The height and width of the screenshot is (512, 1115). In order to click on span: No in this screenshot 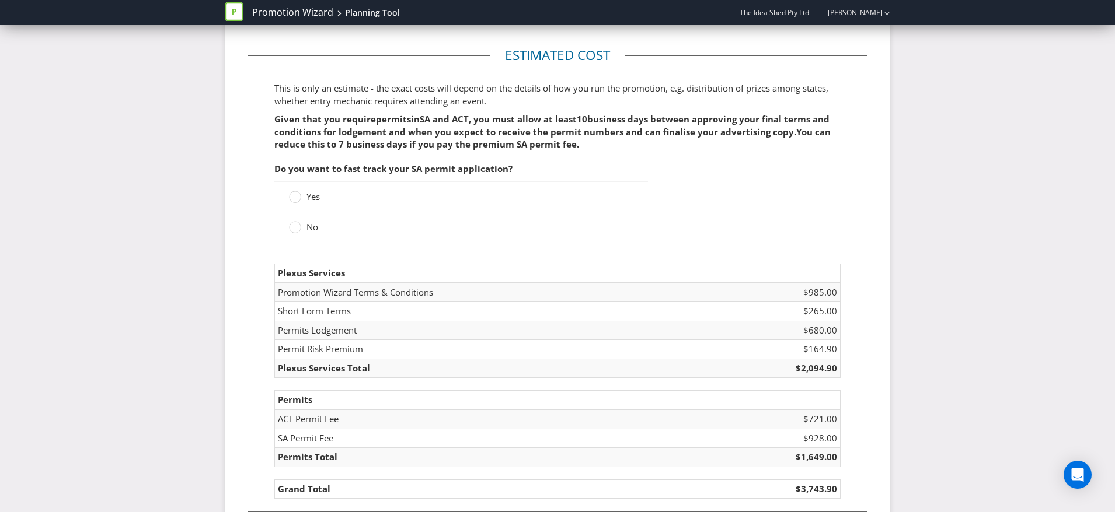, I will do `click(312, 227)`.